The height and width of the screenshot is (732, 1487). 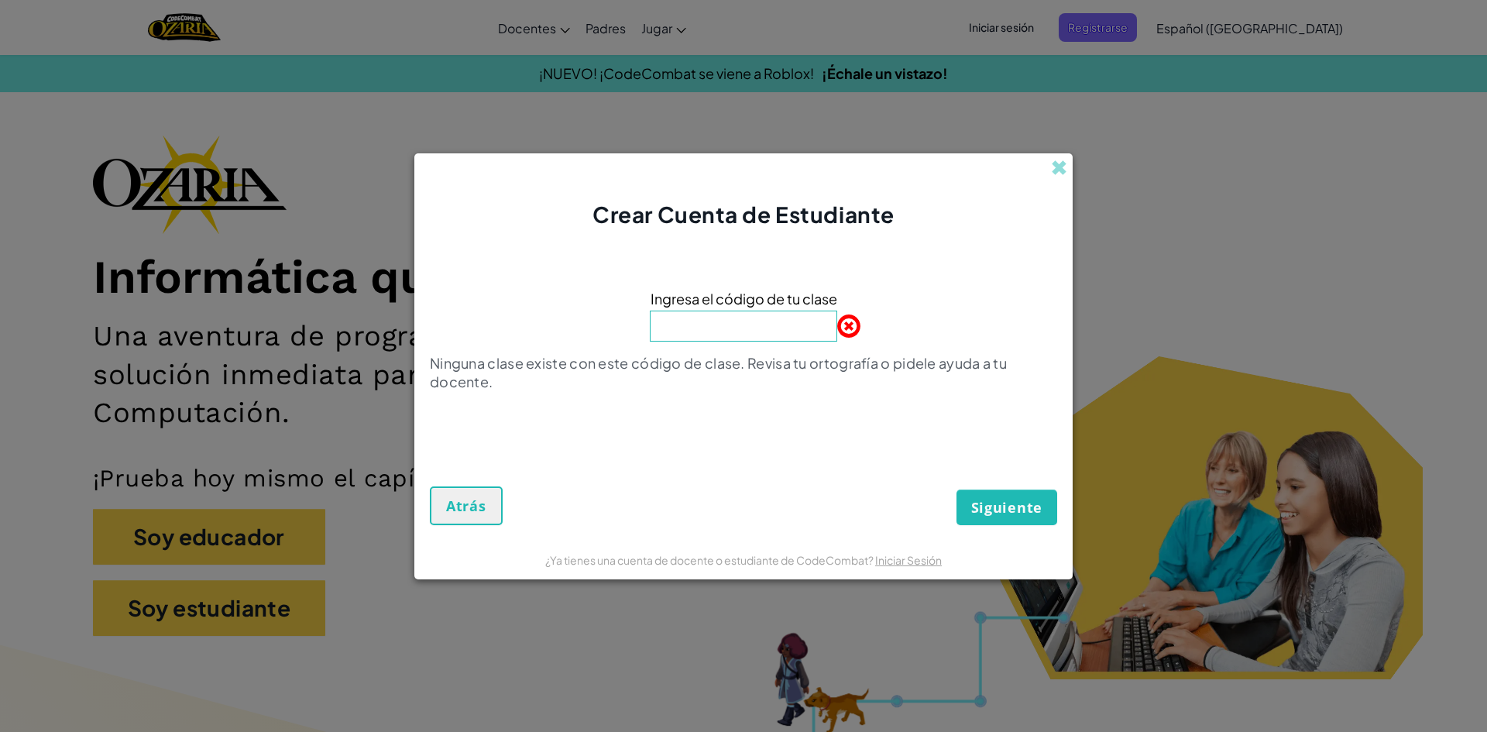 What do you see at coordinates (744, 214) in the screenshot?
I see `span: Crear Cuenta de Estudiante` at bounding box center [744, 214].